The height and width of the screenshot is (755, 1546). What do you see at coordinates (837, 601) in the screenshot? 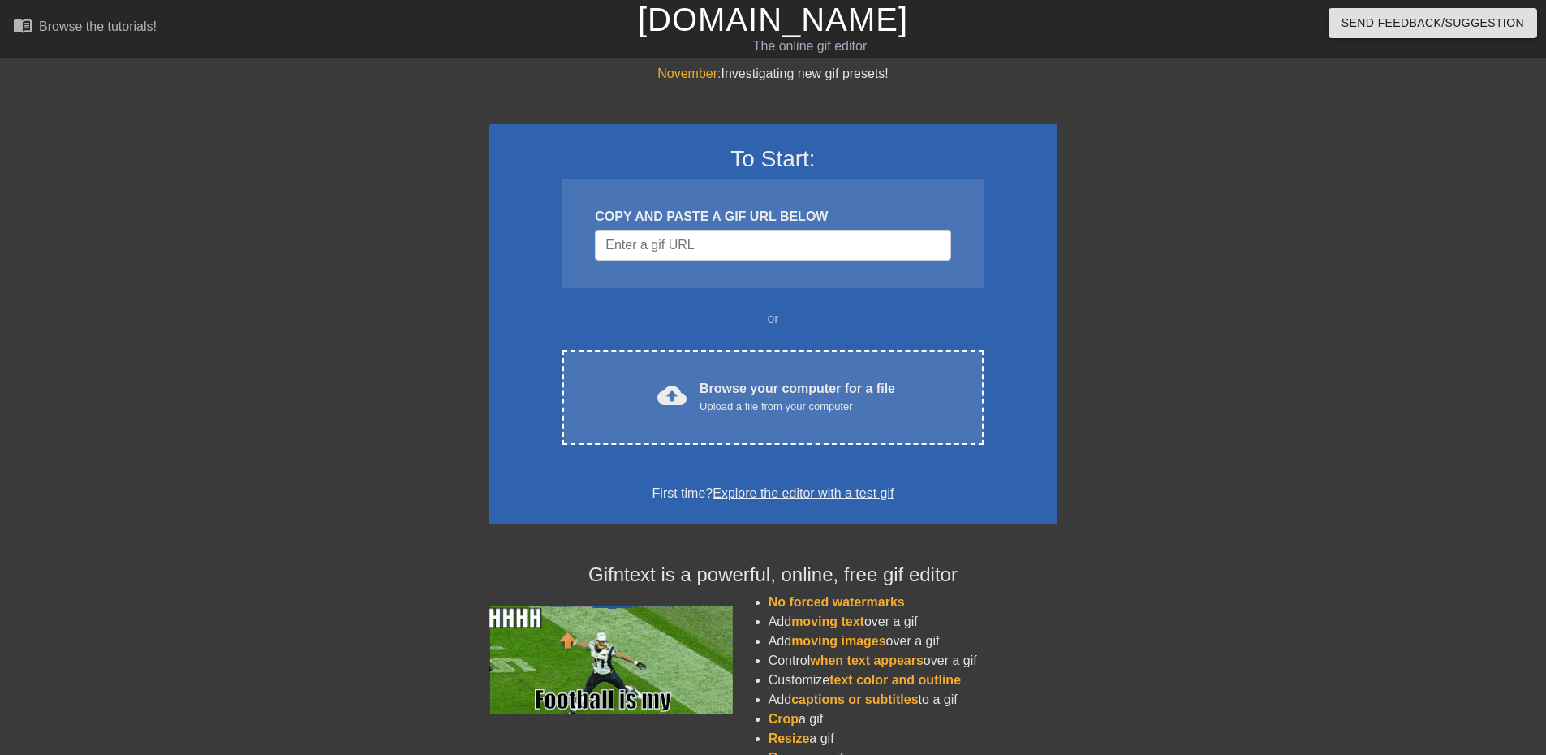
I see `span: No forced watermarks` at bounding box center [837, 601].